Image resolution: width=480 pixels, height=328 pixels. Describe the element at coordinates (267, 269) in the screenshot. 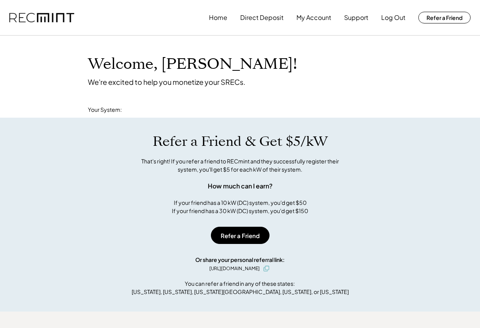

I see `button: click to copy` at that location.